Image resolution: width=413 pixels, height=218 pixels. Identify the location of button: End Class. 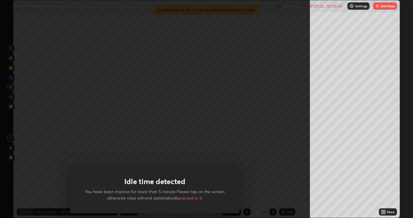
(385, 6).